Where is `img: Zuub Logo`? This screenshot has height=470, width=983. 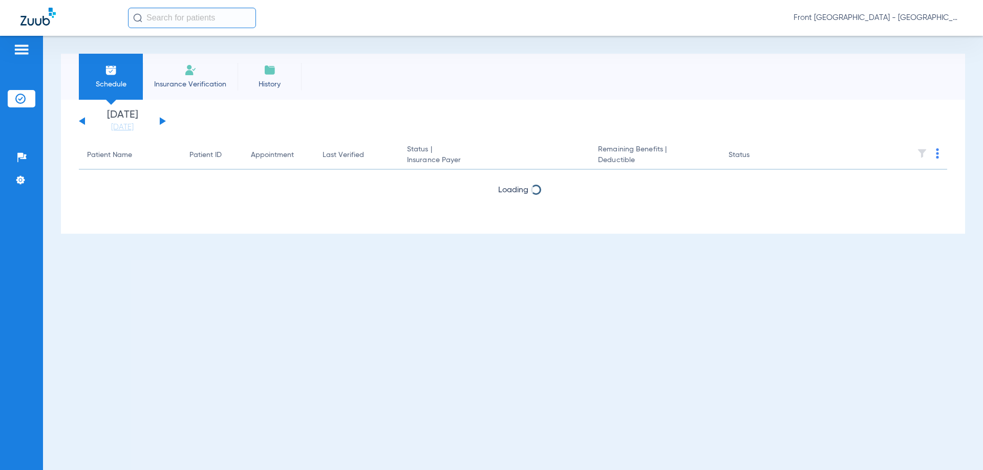 img: Zuub Logo is located at coordinates (38, 16).